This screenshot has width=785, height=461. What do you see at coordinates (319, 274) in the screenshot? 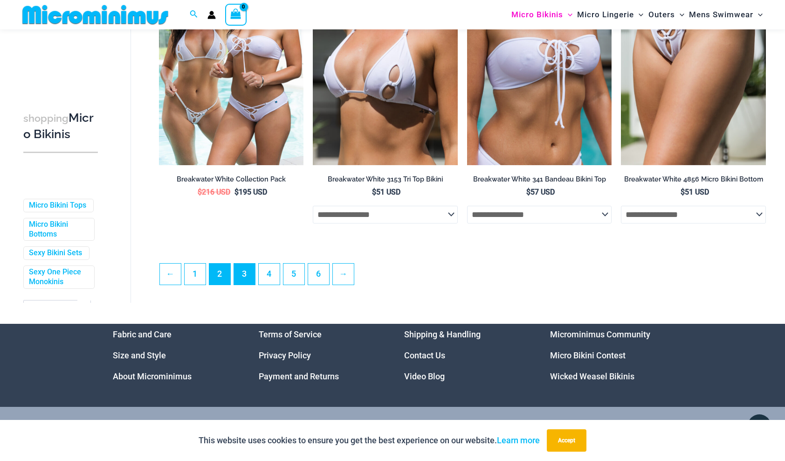
I see `a: Page 6` at bounding box center [319, 274].